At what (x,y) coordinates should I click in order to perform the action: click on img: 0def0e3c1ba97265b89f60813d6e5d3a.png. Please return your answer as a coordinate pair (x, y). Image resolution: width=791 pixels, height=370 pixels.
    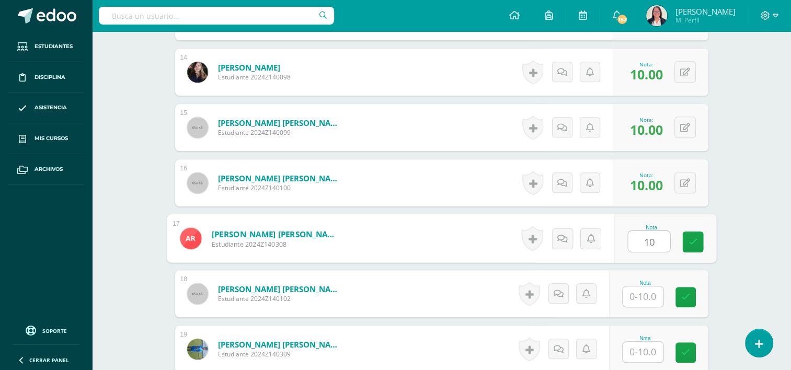
    Looking at the image, I should click on (198, 72).